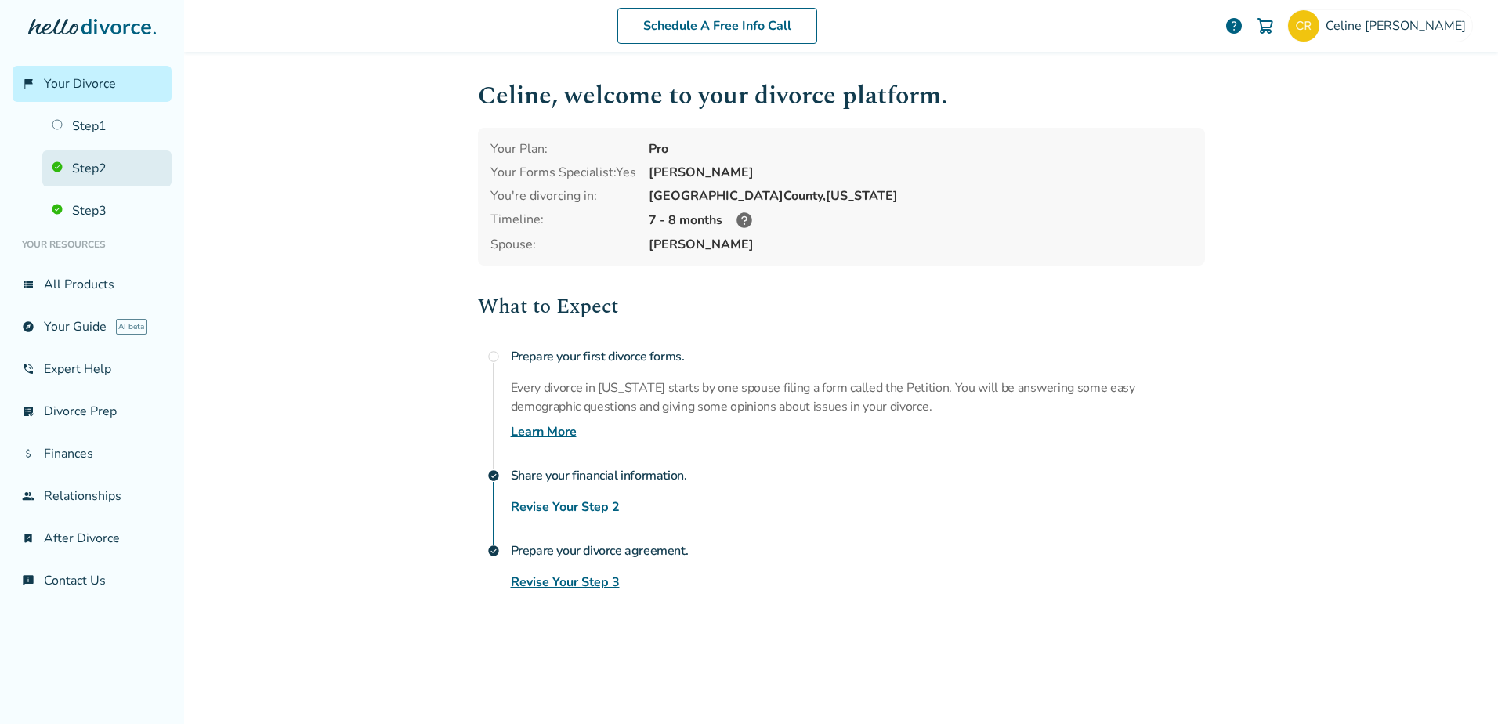 The image size is (1498, 724). I want to click on span: radio_button_unchecked, so click(493, 356).